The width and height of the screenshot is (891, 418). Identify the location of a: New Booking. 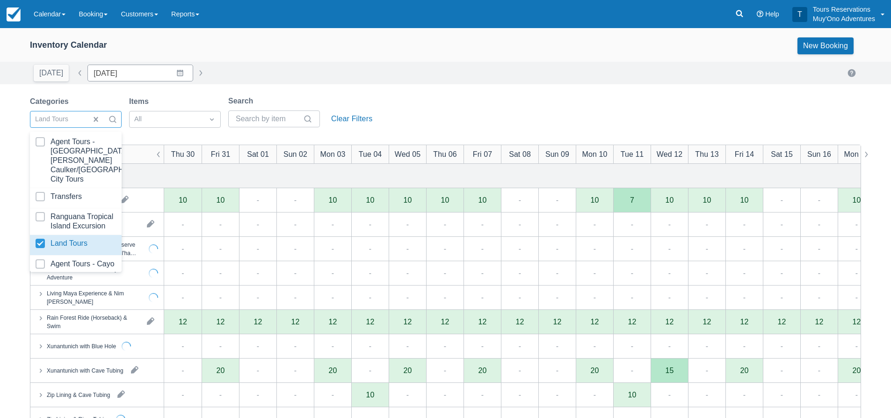
(826, 46).